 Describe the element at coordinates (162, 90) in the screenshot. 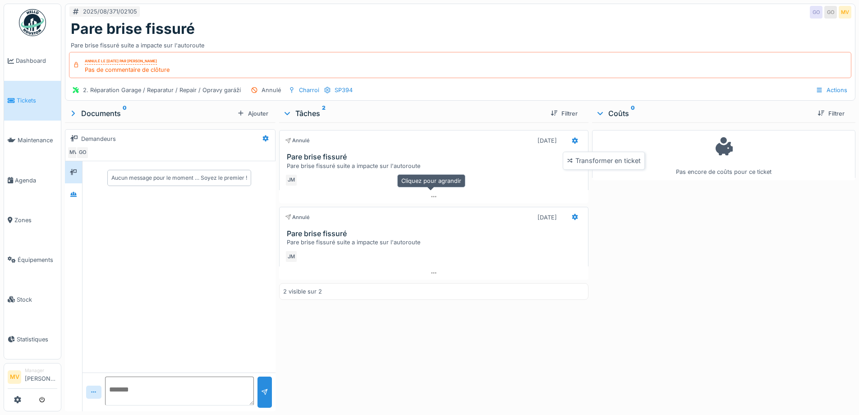

I see `div: 2. Réparation Garage / Reparatur / Repair / Opravy garáží` at that location.